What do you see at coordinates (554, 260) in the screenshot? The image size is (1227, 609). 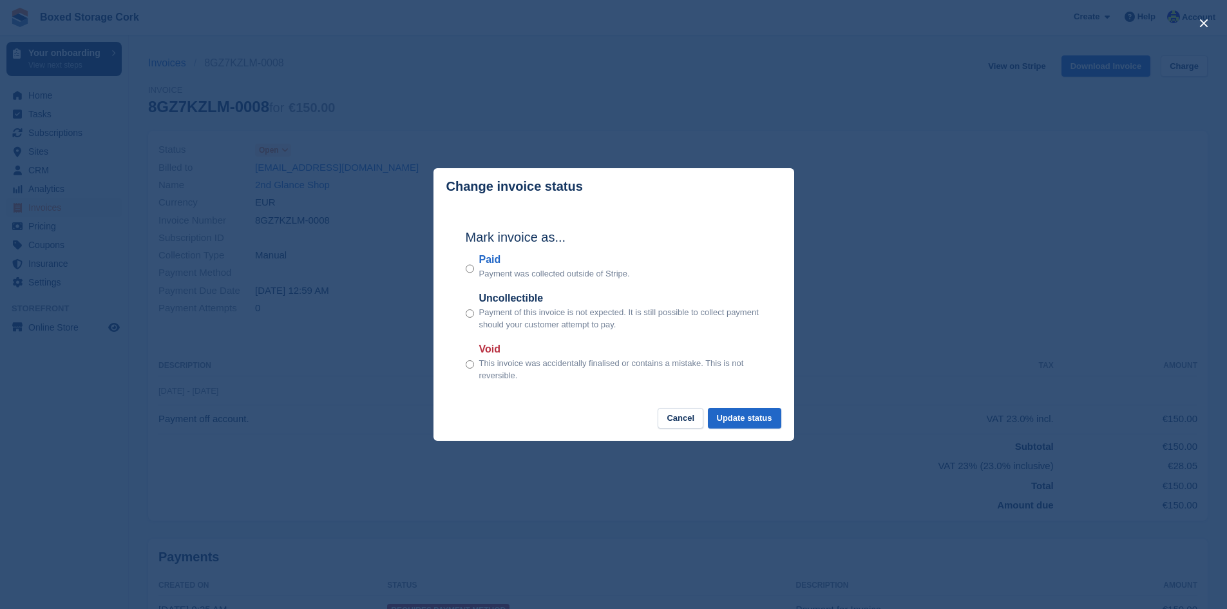 I see `label: Paid` at bounding box center [554, 260].